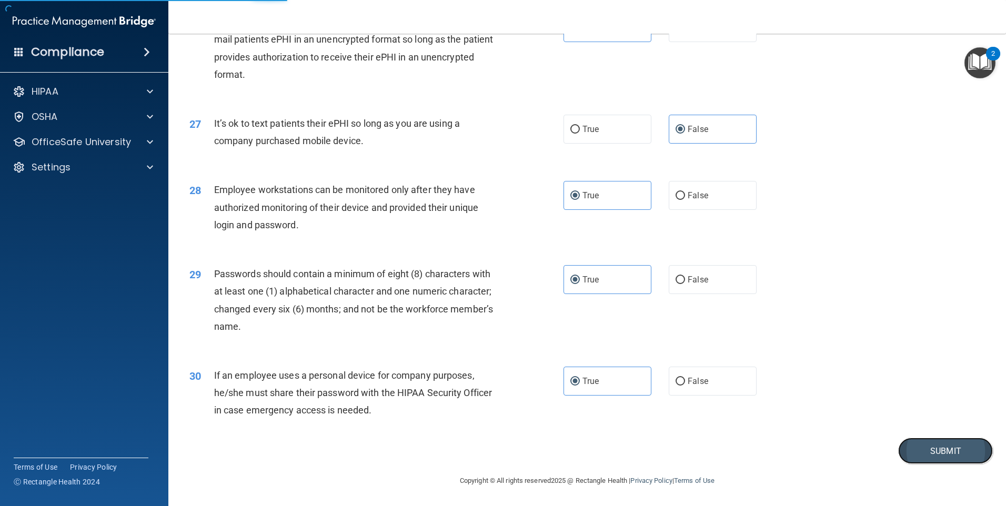  What do you see at coordinates (353, 393) in the screenshot?
I see `span: If an employee uses a personal device for company purposes, he/she must share their password with...` at bounding box center [353, 393].